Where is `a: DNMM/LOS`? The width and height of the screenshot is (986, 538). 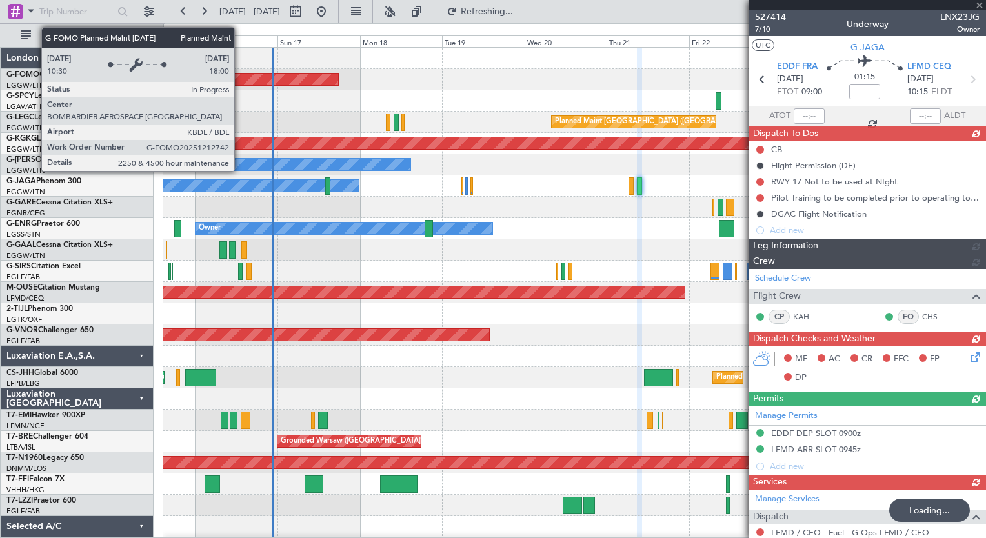
a: DNMM/LOS is located at coordinates (26, 469).